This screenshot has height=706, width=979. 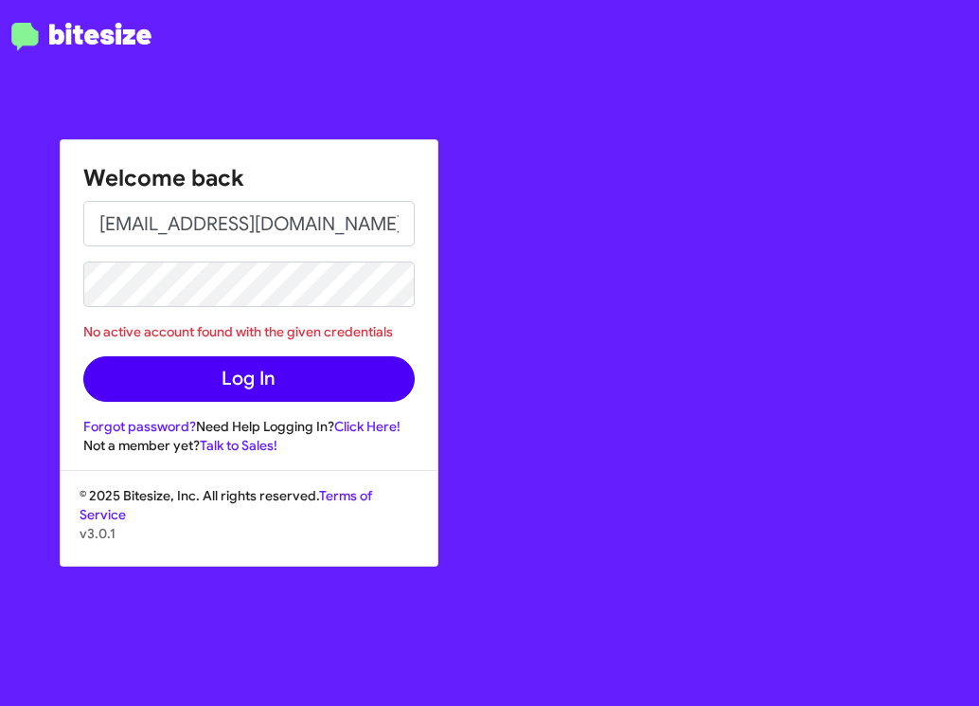 I want to click on div: No active account found with the given credentials, so click(x=249, y=331).